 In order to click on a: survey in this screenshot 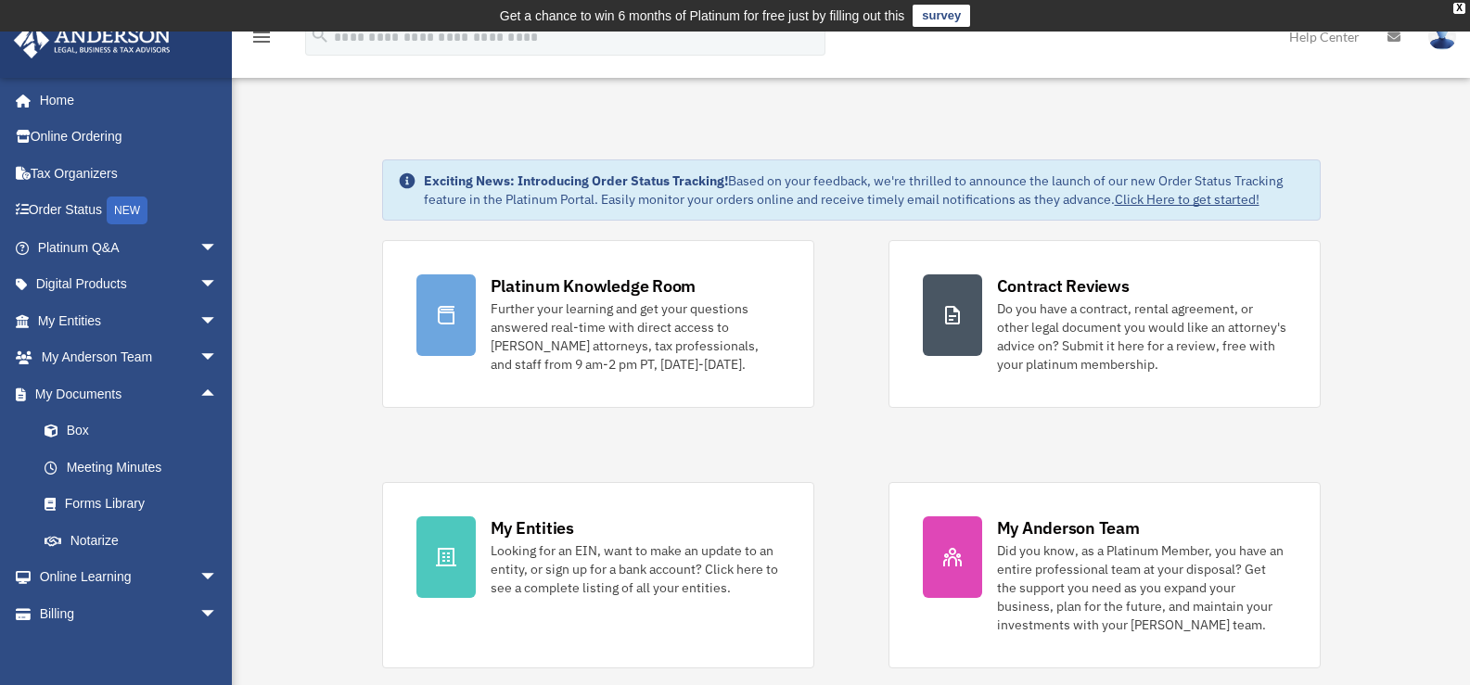, I will do `click(941, 16)`.